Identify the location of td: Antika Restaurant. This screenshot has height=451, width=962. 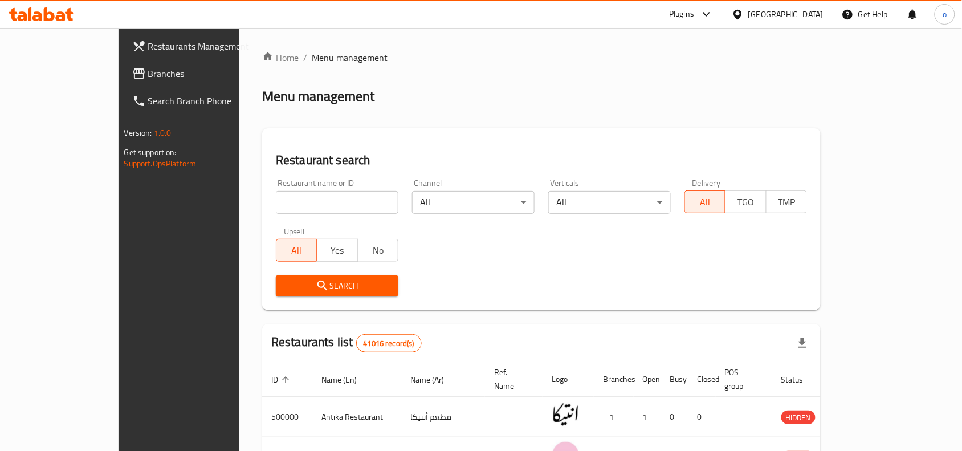
(357, 416).